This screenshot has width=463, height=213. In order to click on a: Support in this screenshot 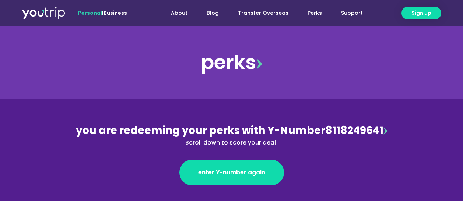, I will do `click(352, 13)`.